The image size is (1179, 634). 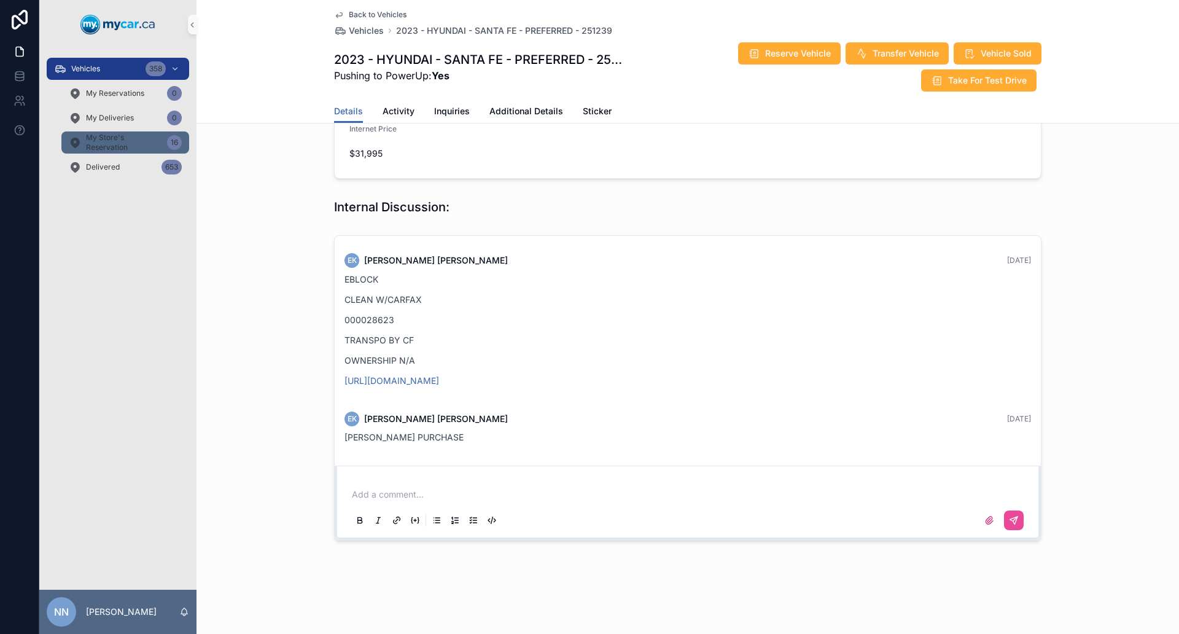 What do you see at coordinates (504, 31) in the screenshot?
I see `a: 2023 - HYUNDAI - SANTA FE - PREFERRED - 251239` at bounding box center [504, 31].